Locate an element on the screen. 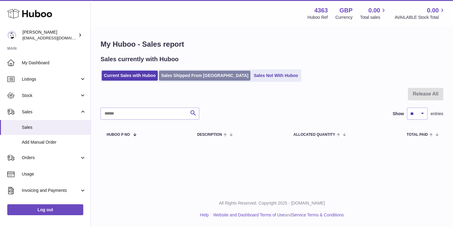  span: Listings is located at coordinates (51, 79).